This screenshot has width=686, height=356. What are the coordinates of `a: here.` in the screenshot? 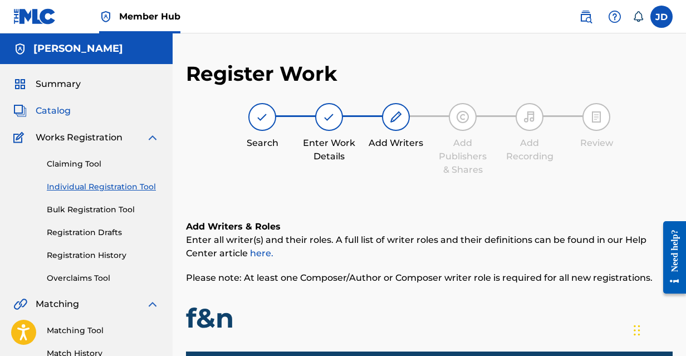 It's located at (262, 253).